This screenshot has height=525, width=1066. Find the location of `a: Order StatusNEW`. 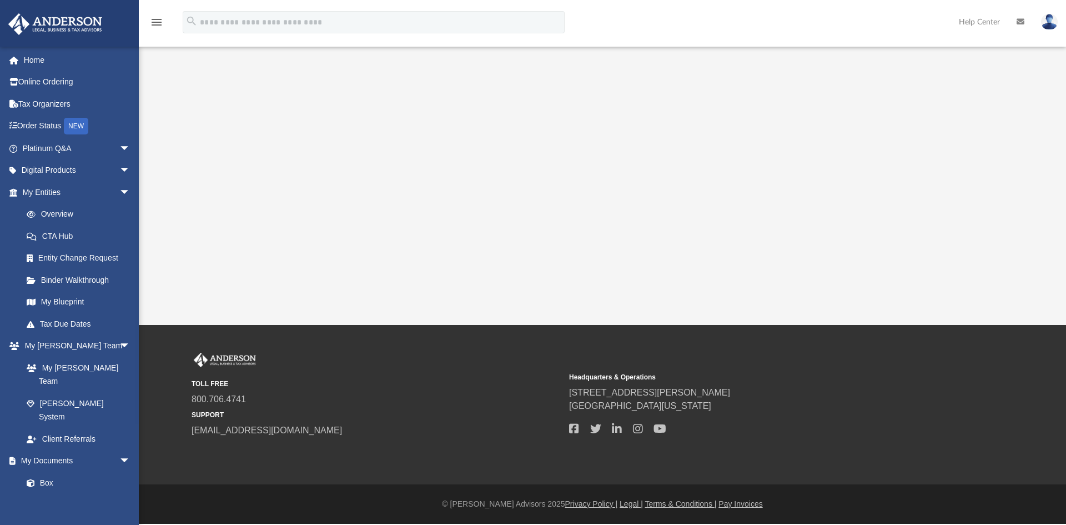

a: Order StatusNEW is located at coordinates (77, 126).